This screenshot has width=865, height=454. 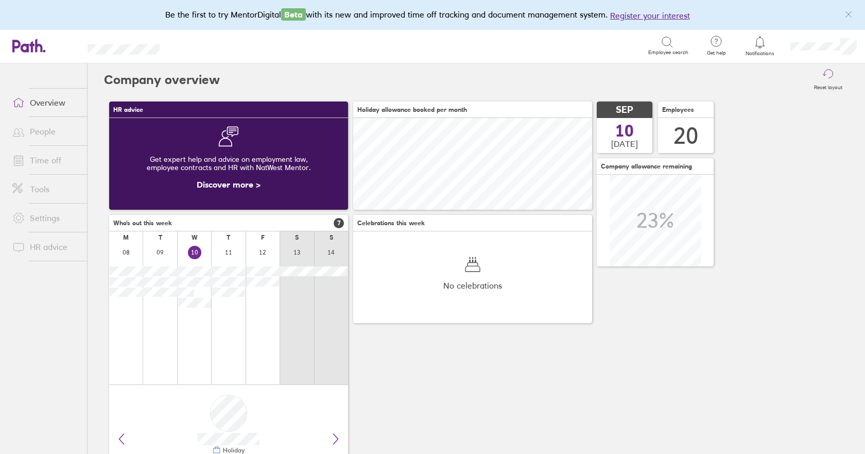 I want to click on a: People, so click(x=45, y=131).